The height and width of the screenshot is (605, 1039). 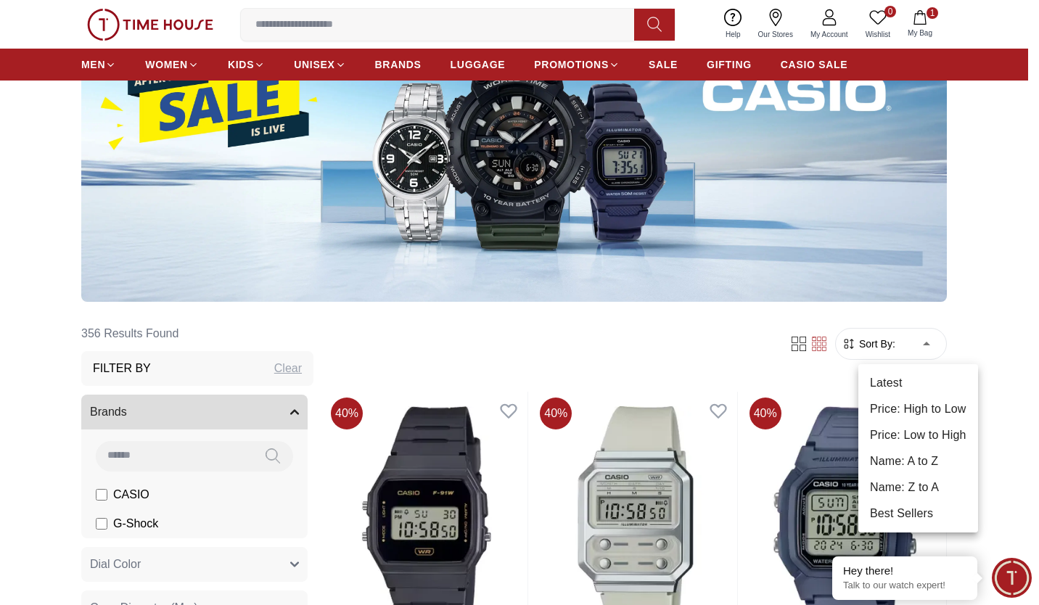 I want to click on li: Name: A to Z, so click(x=918, y=461).